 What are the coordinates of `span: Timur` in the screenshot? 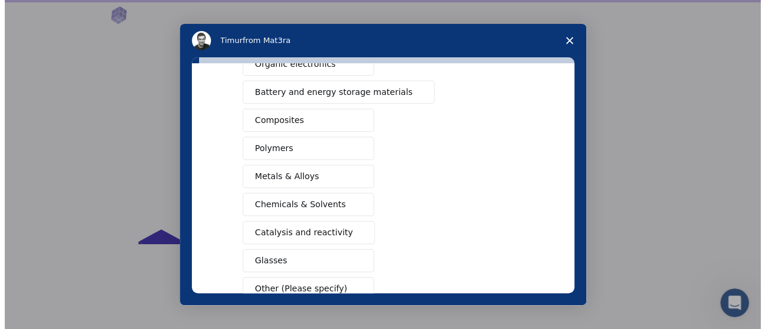 It's located at (227, 40).